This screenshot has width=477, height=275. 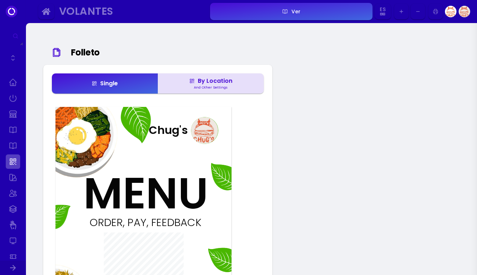 What do you see at coordinates (145, 223) in the screenshot?
I see `div: ORDER, PAY, FEEDBACK` at bounding box center [145, 223].